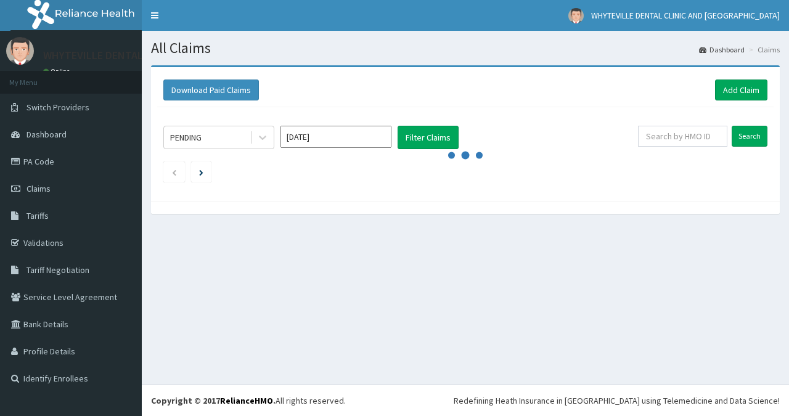 Image resolution: width=789 pixels, height=416 pixels. Describe the element at coordinates (46, 134) in the screenshot. I see `span: Dashboard` at that location.